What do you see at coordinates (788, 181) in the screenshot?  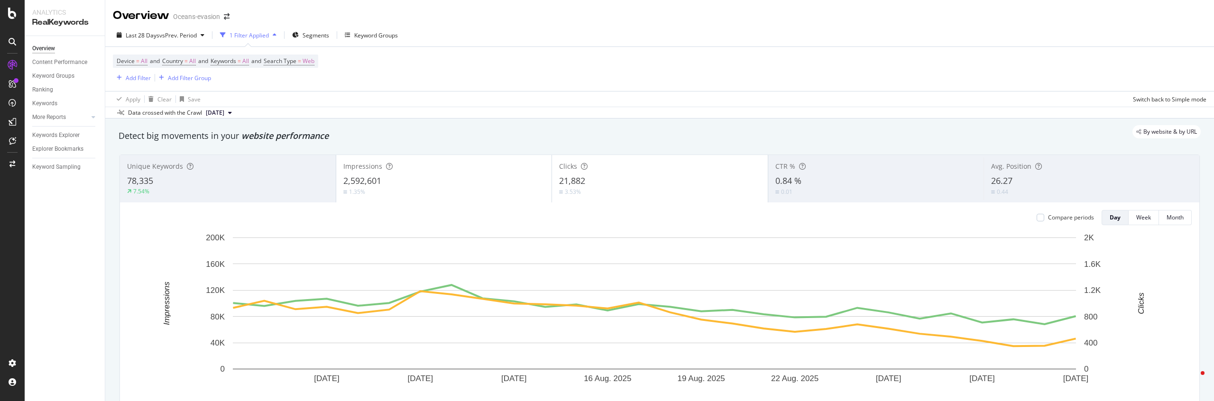 I see `span: 0.84 %` at bounding box center [788, 181].